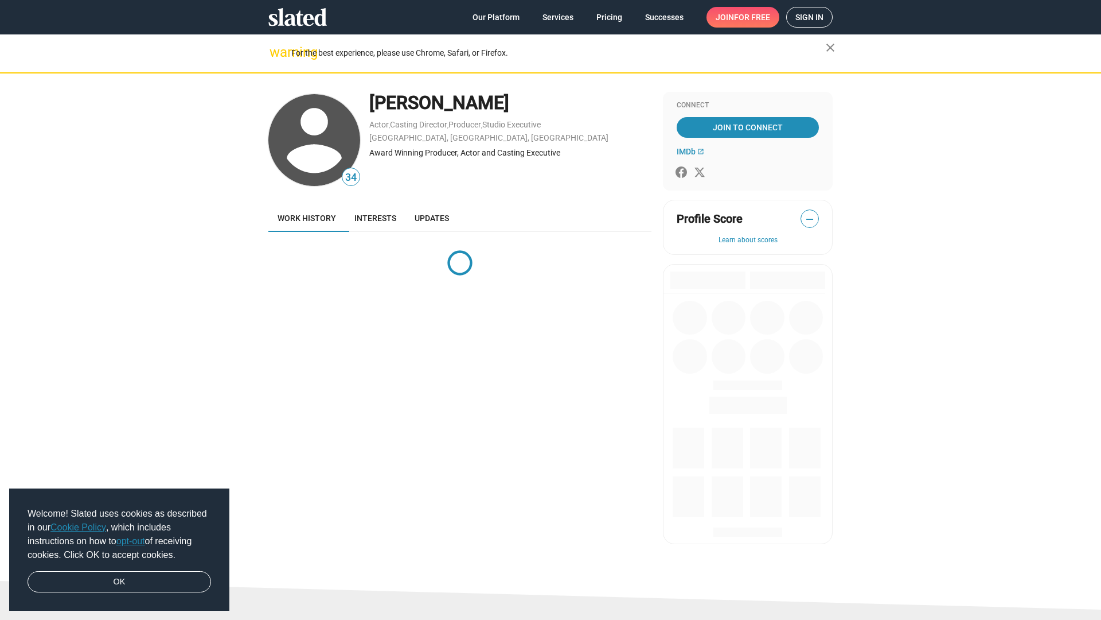 Image resolution: width=1101 pixels, height=620 pixels. What do you see at coordinates (465, 124) in the screenshot?
I see `a: Producer` at bounding box center [465, 124].